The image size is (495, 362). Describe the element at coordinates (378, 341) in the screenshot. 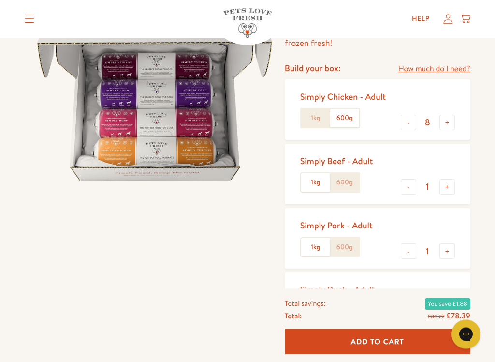

I see `button: Add To Cart` at that location.